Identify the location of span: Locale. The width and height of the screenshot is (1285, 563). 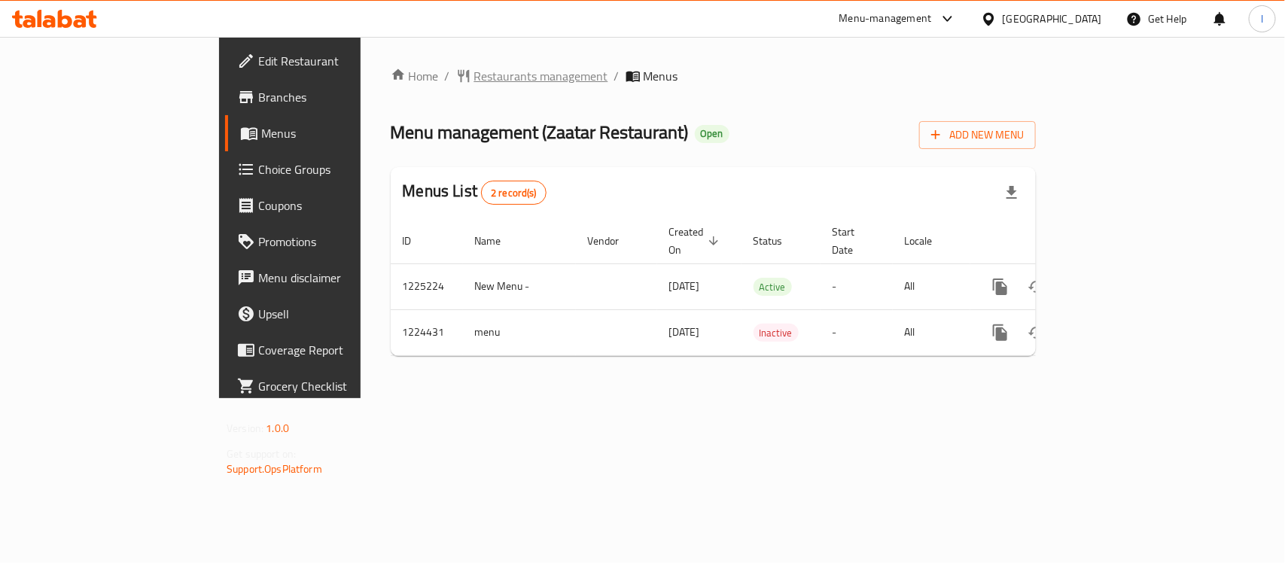
(928, 241).